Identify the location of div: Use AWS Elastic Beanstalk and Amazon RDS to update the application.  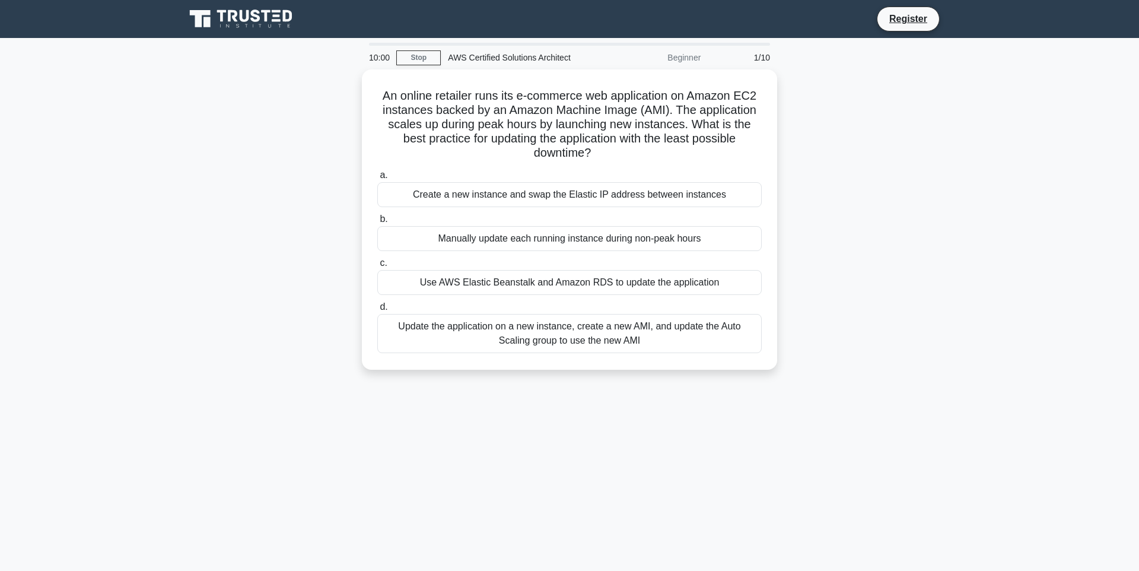
(570, 282).